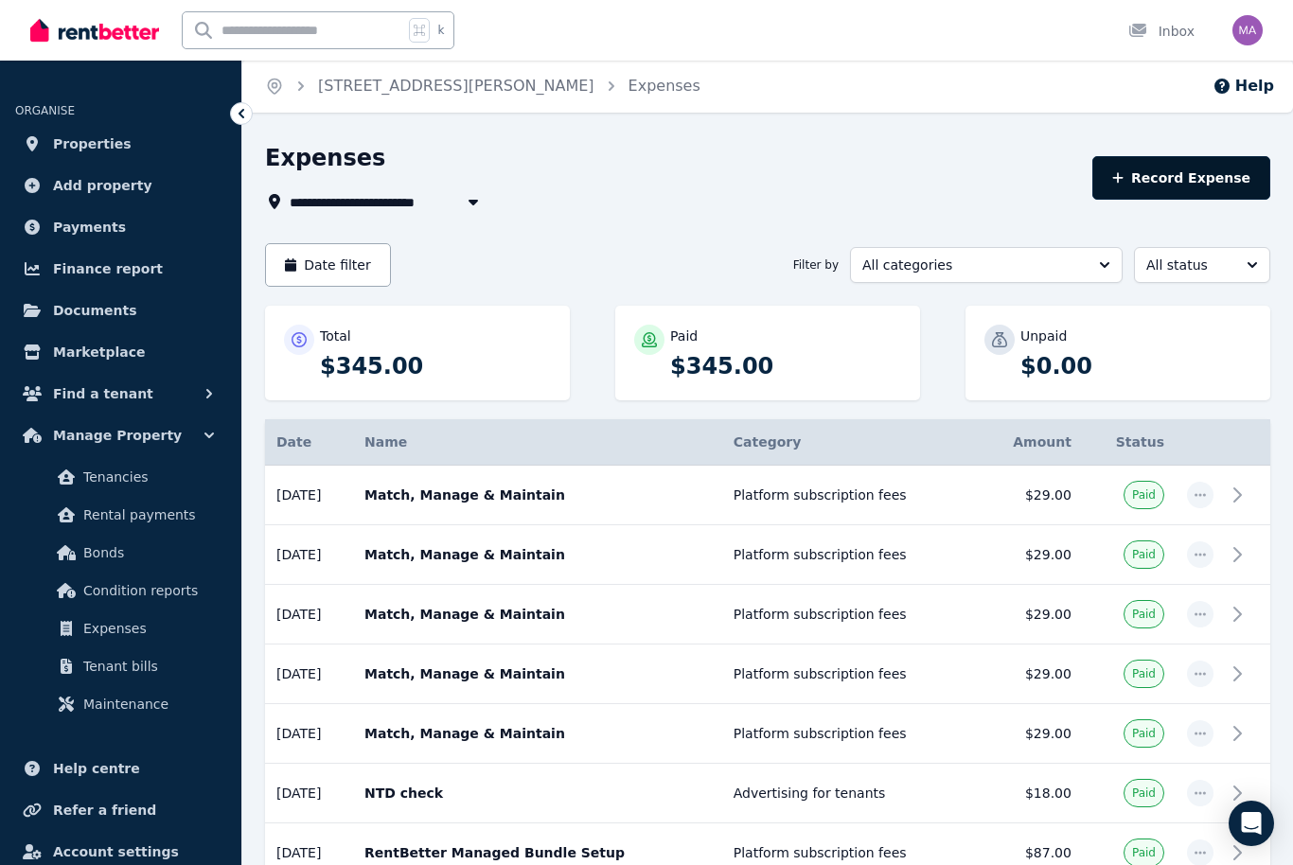  Describe the element at coordinates (850, 793) in the screenshot. I see `td: Advertising for tenants` at that location.